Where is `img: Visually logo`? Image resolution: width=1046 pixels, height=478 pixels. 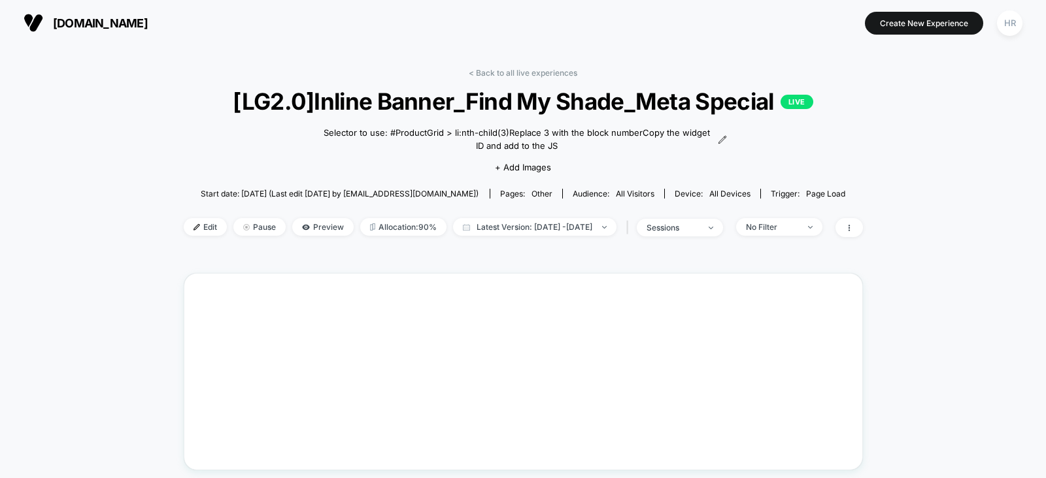 img: Visually logo is located at coordinates (33, 23).